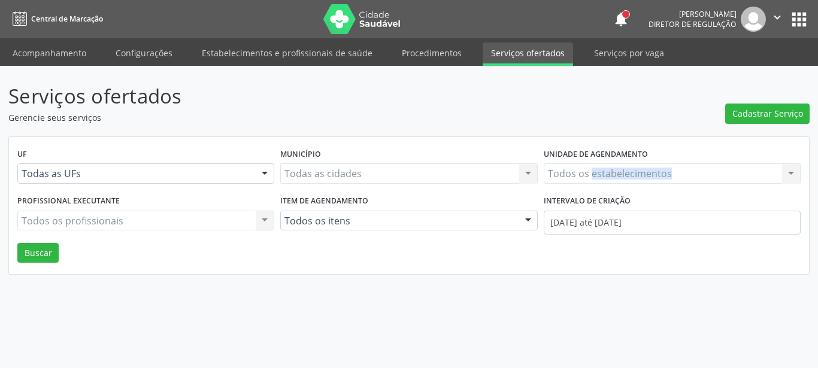  What do you see at coordinates (527, 54) in the screenshot?
I see `a: Serviços ofertados` at bounding box center [527, 54].